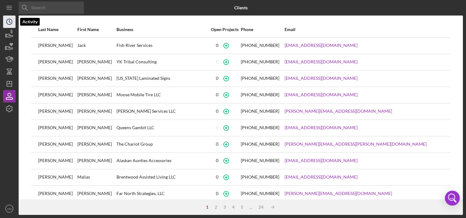 The height and width of the screenshot is (218, 466). What do you see at coordinates (163, 194) in the screenshot?
I see `div: Far North Strategies, LLC` at bounding box center [163, 194].